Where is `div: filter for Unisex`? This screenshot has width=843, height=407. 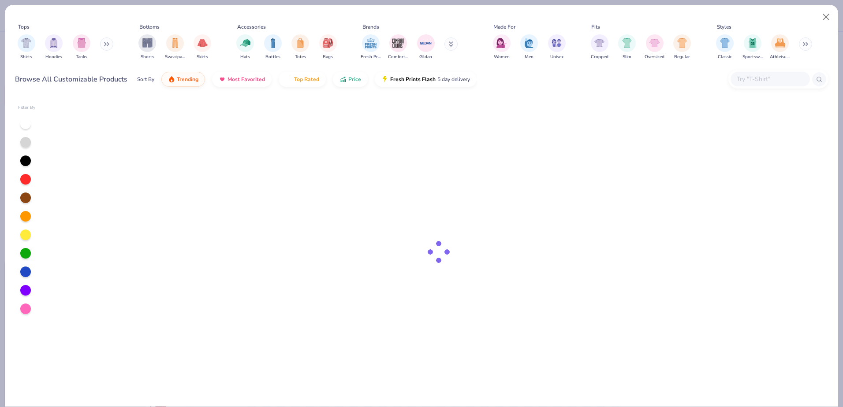
div: filter for Unisex is located at coordinates (557, 47).